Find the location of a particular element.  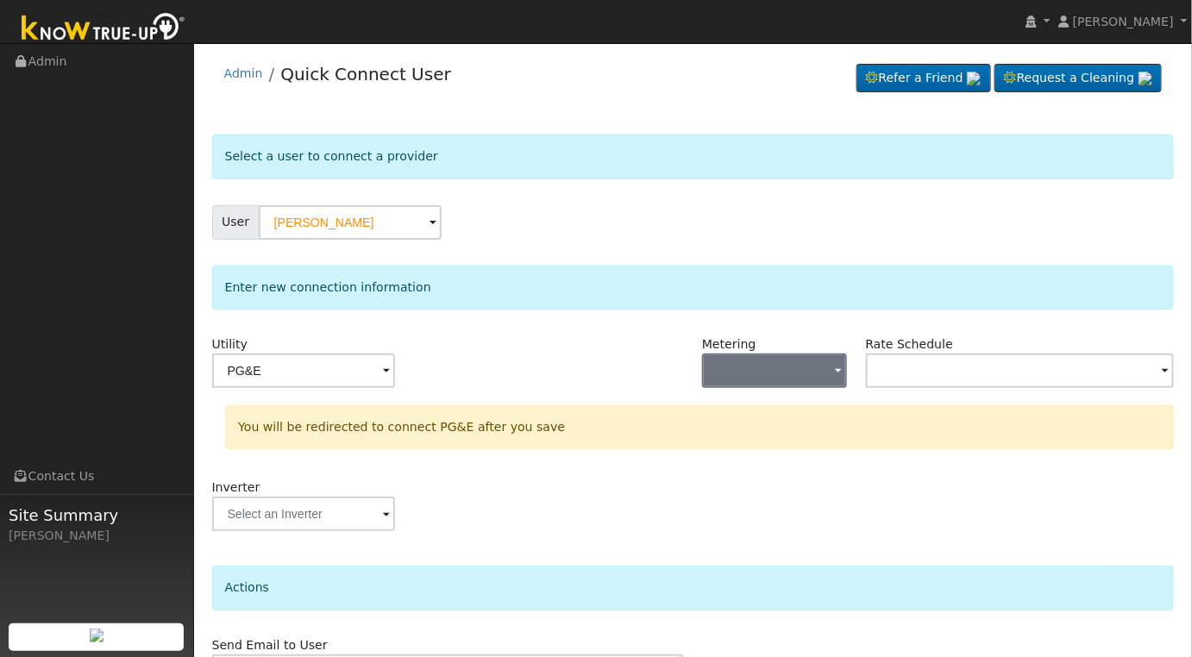

input: Select a Utility is located at coordinates (304, 371).